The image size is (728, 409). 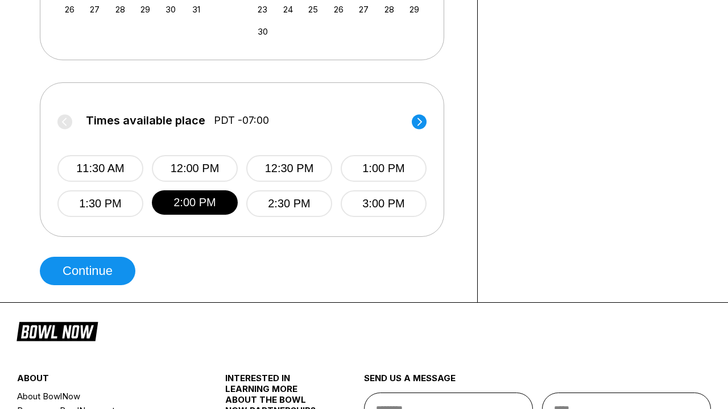 I want to click on div: Choose Tuesday, November 25th, 2025, so click(x=313, y=9).